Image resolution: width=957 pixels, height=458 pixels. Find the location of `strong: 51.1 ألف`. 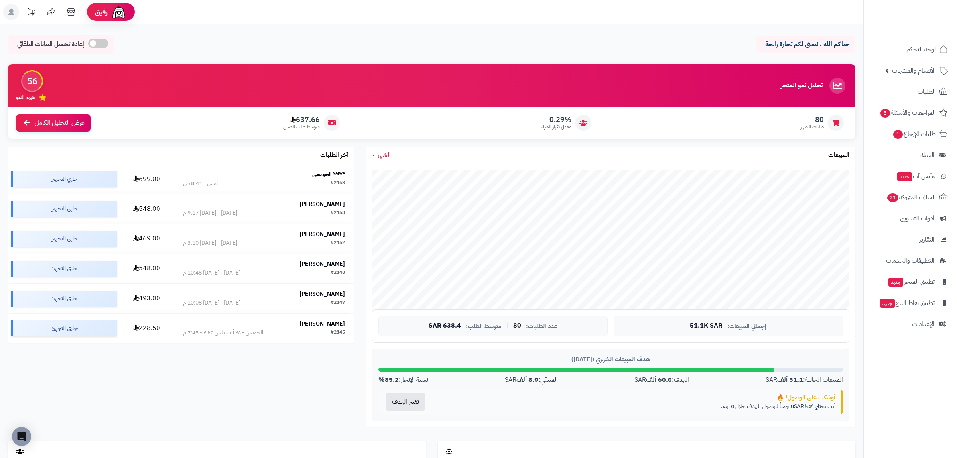

strong: 51.1 ألف is located at coordinates (790, 380).